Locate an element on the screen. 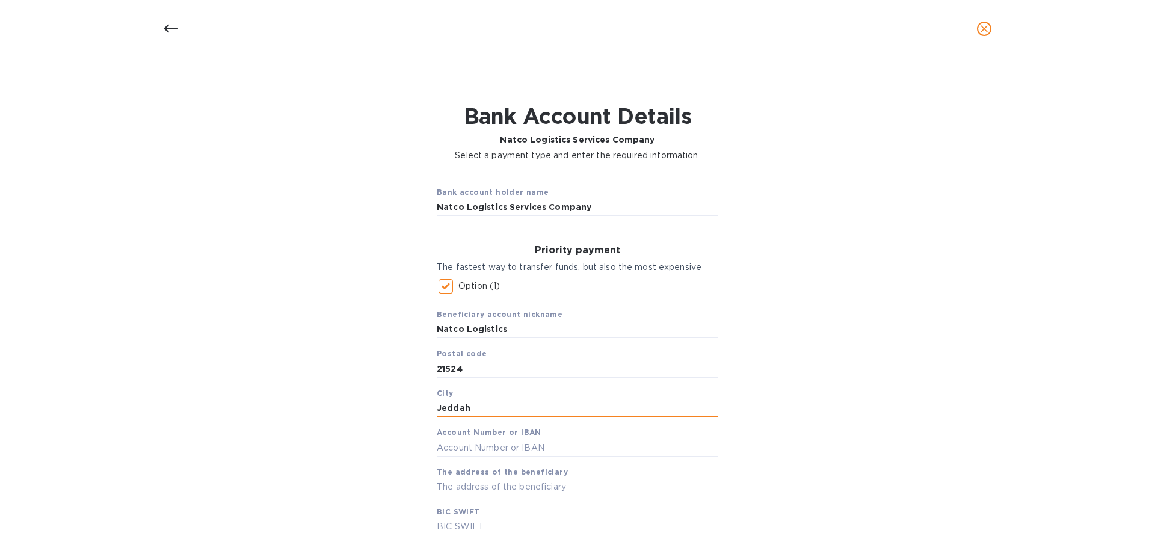 Image resolution: width=1155 pixels, height=548 pixels. input: City is located at coordinates (578, 409).